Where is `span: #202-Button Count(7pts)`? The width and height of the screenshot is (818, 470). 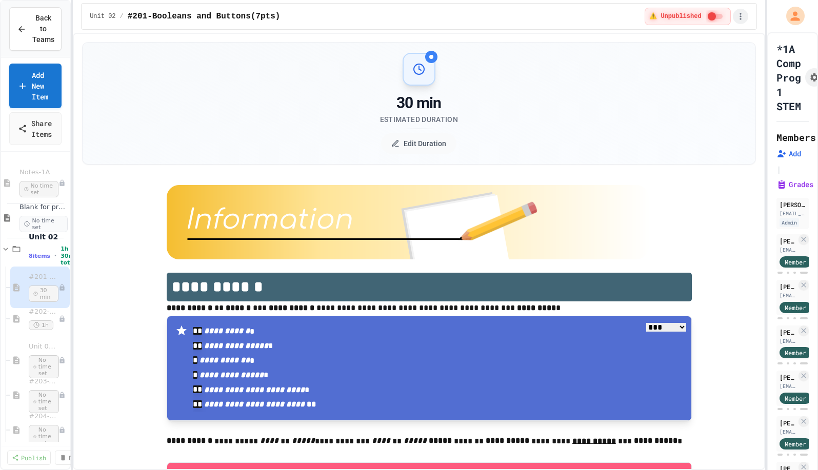 span: #202-Button Count(7pts) is located at coordinates (44, 312).